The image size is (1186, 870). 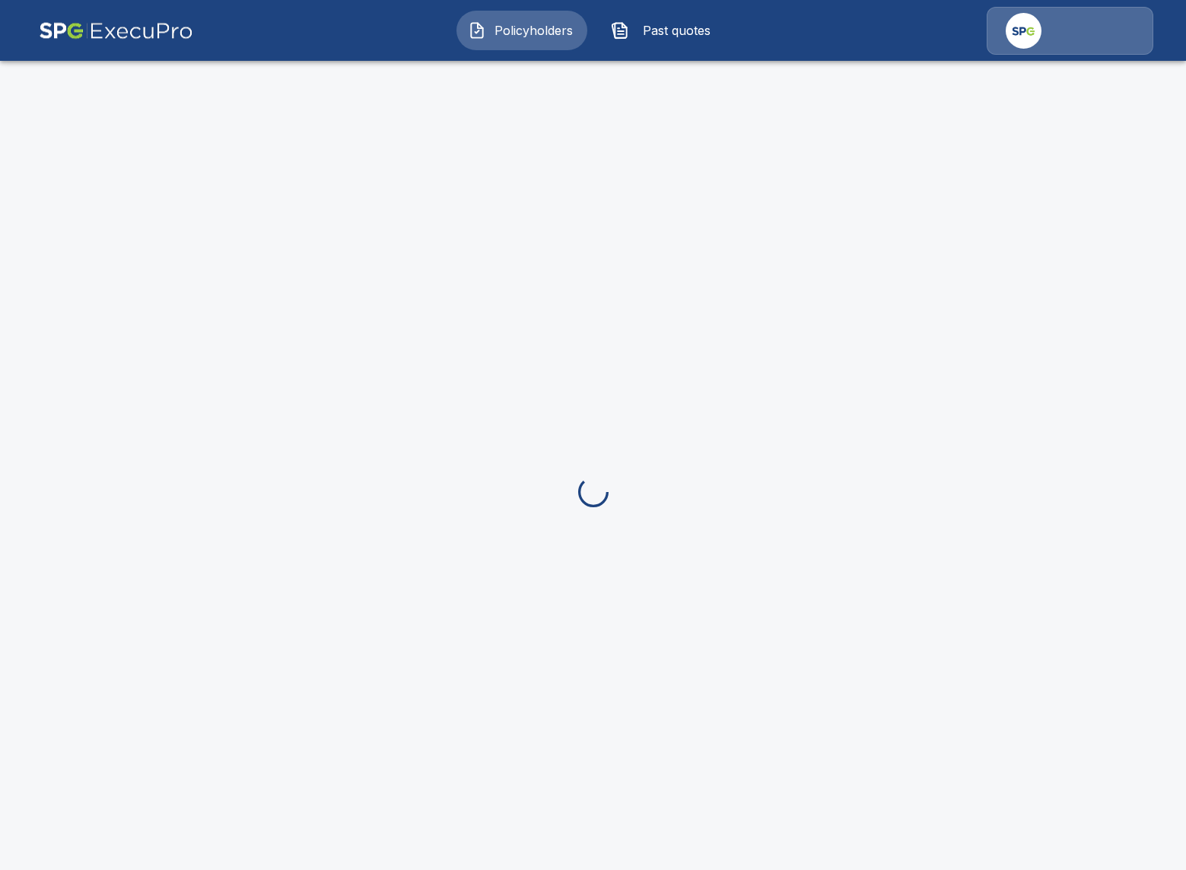 What do you see at coordinates (620, 30) in the screenshot?
I see `img: Past quotes Icon` at bounding box center [620, 30].